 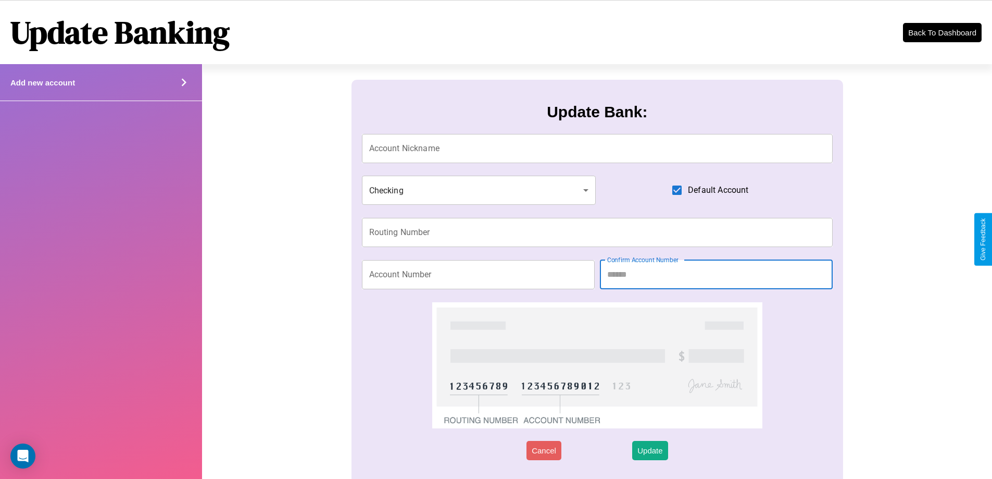 What do you see at coordinates (650, 450) in the screenshot?
I see `button: Update` at bounding box center [650, 450].